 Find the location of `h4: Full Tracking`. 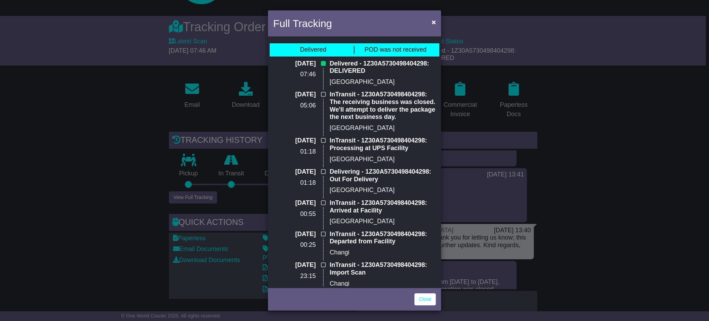

h4: Full Tracking is located at coordinates (303, 23).